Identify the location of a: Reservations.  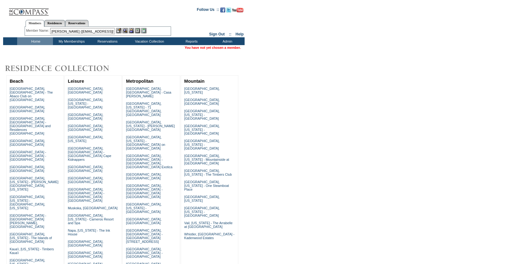
(77, 23).